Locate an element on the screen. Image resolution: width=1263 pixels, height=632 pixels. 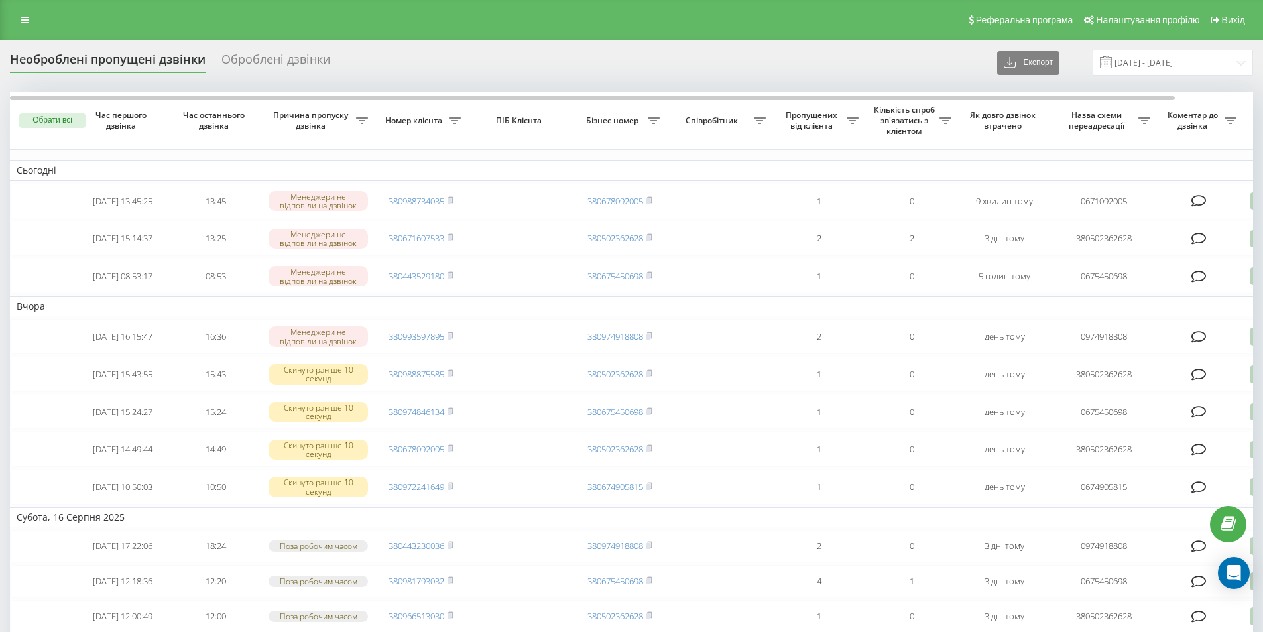
td: 4 is located at coordinates (819, 581).